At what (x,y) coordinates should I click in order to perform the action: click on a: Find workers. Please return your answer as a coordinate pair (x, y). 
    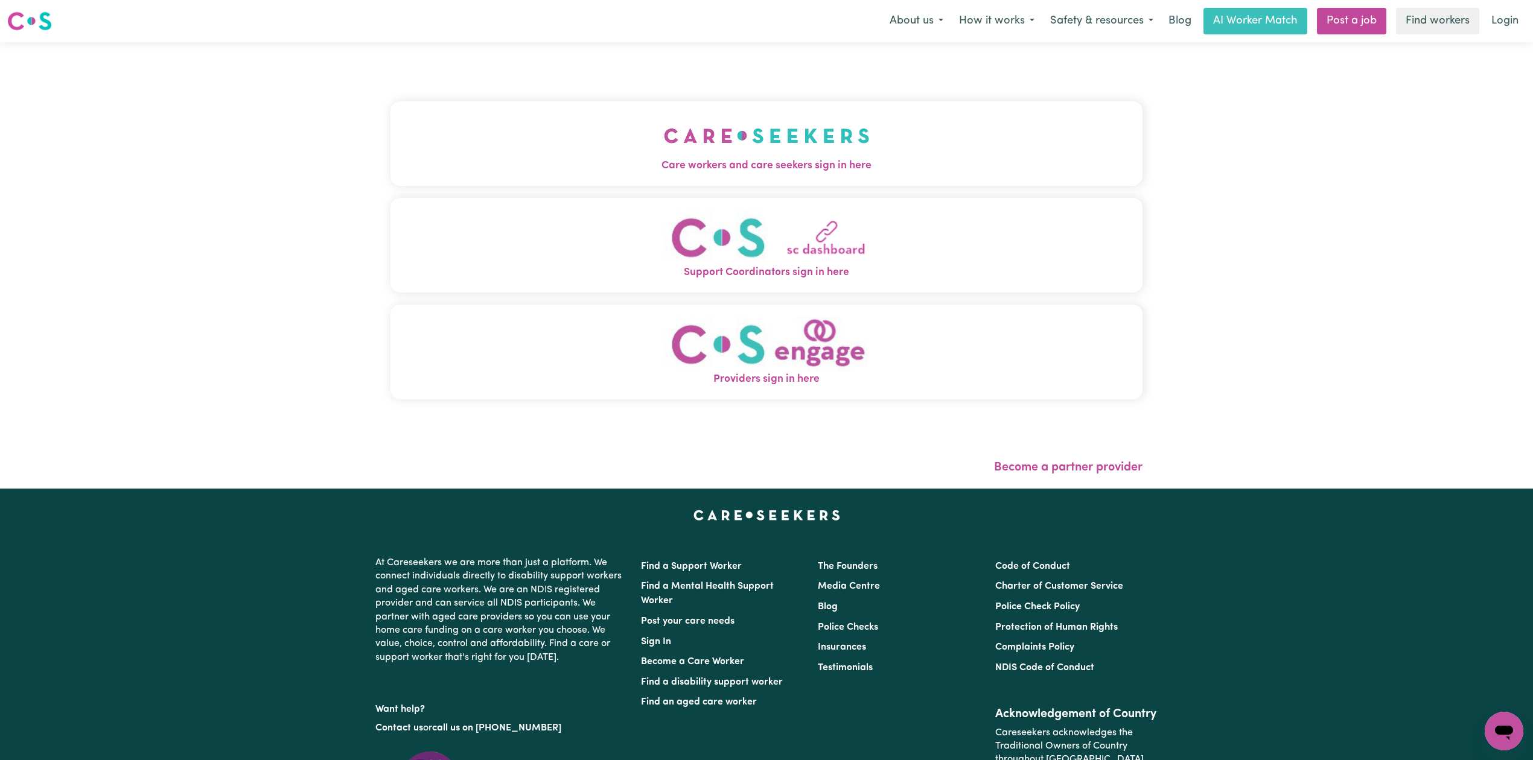
    Looking at the image, I should click on (1437, 21).